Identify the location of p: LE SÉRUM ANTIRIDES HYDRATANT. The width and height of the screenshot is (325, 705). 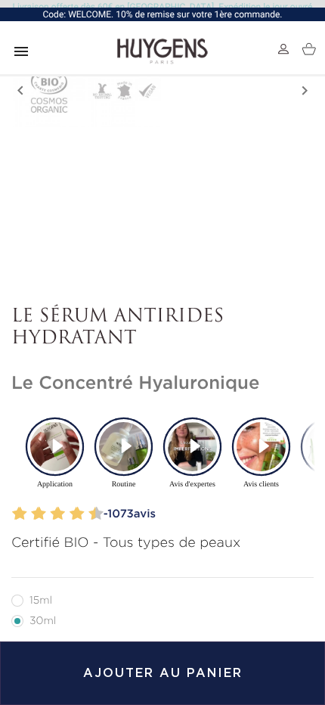
(163, 328).